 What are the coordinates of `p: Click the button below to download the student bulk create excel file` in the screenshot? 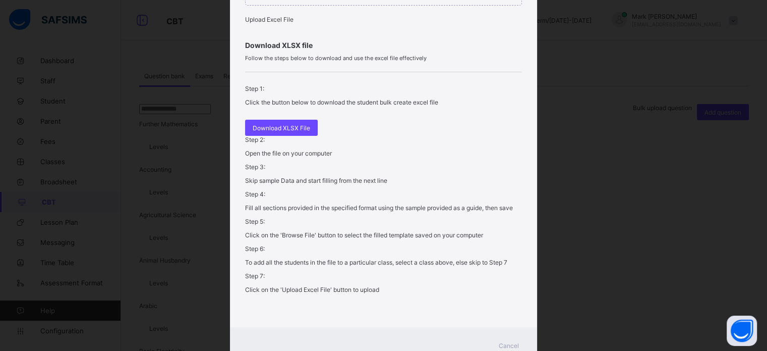 It's located at (383, 102).